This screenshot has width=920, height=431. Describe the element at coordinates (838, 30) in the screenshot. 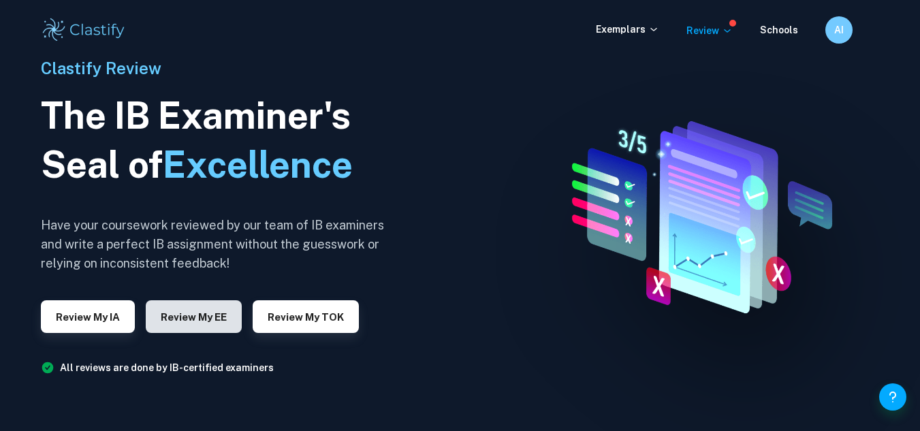

I see `h6: AI` at that location.